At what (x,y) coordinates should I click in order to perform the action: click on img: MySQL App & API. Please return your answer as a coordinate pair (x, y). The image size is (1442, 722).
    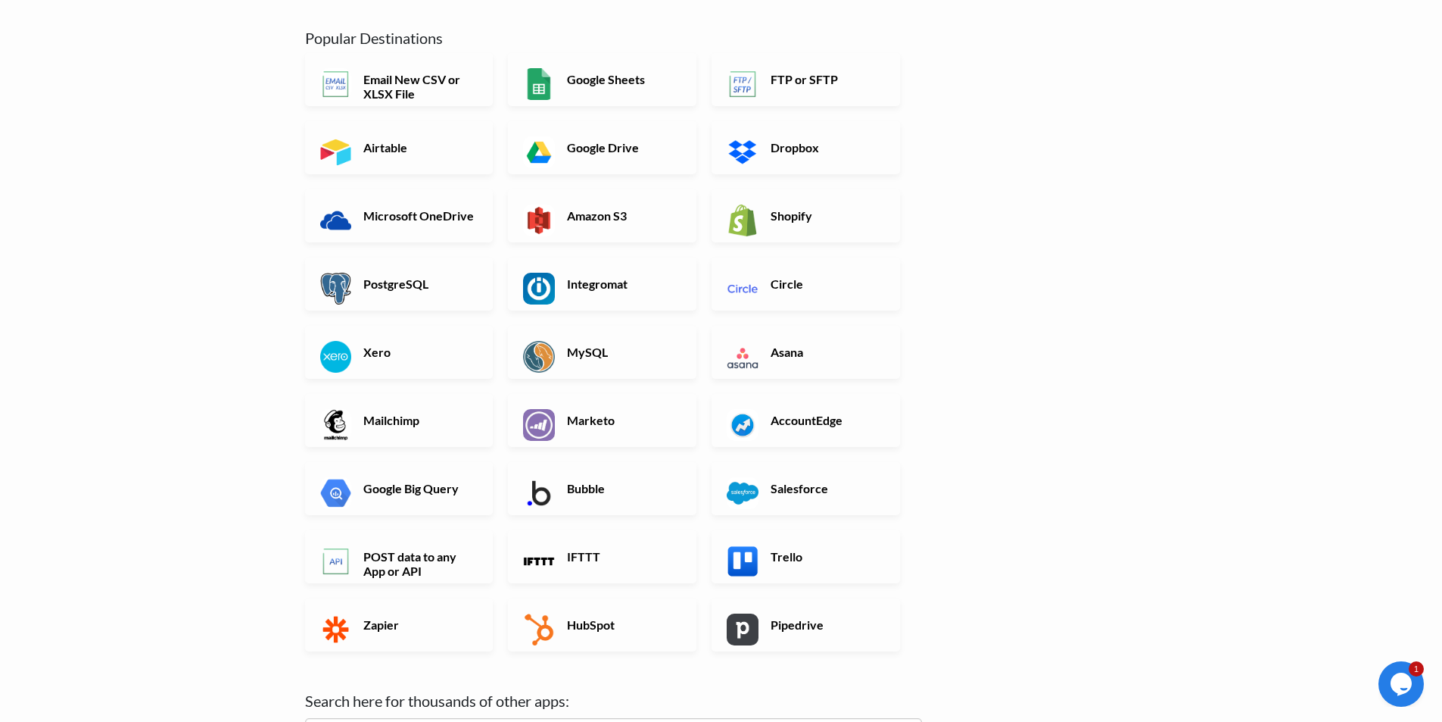
    Looking at the image, I should click on (539, 357).